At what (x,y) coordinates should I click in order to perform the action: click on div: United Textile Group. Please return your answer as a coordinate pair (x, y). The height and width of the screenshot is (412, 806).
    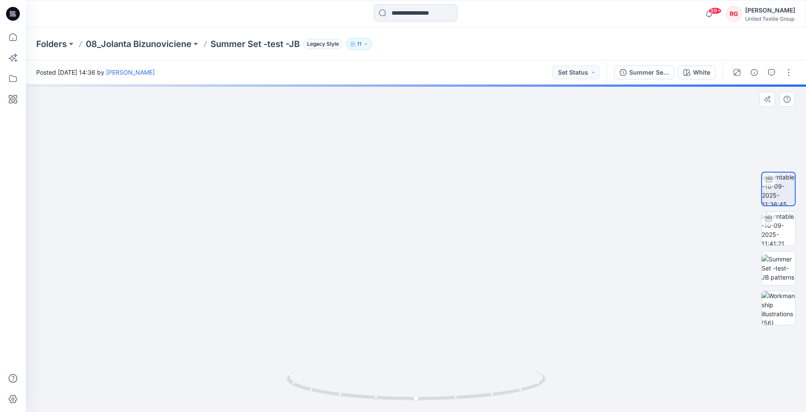
    Looking at the image, I should click on (770, 19).